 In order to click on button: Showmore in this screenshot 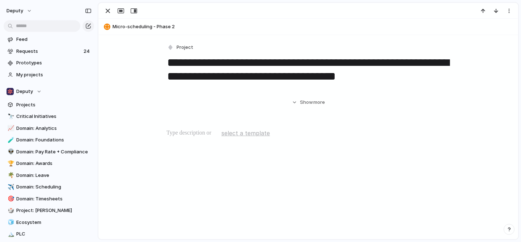, I will do `click(308, 102)`.